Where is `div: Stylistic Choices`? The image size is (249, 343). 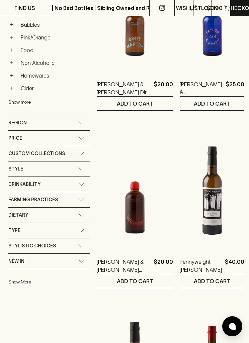 div: Stylistic Choices is located at coordinates (49, 246).